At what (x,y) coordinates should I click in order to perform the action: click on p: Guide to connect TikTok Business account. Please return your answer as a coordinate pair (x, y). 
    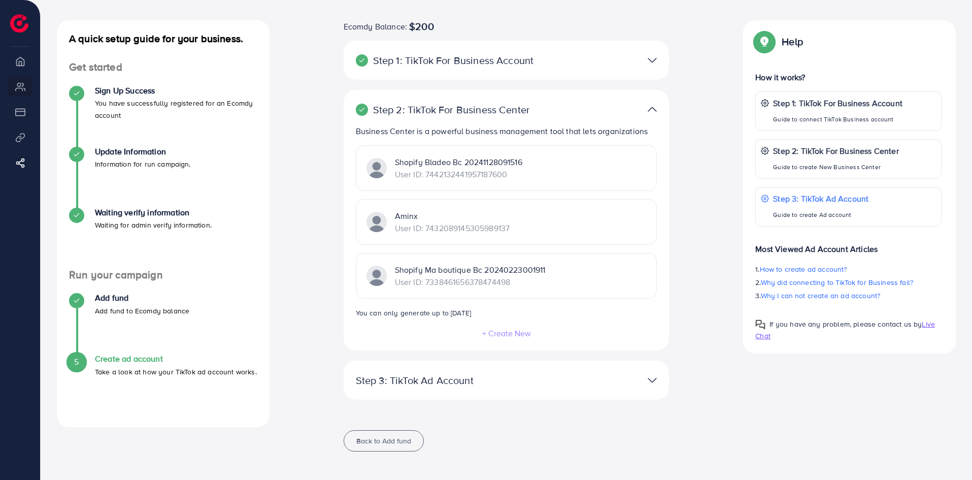
    Looking at the image, I should click on (837, 119).